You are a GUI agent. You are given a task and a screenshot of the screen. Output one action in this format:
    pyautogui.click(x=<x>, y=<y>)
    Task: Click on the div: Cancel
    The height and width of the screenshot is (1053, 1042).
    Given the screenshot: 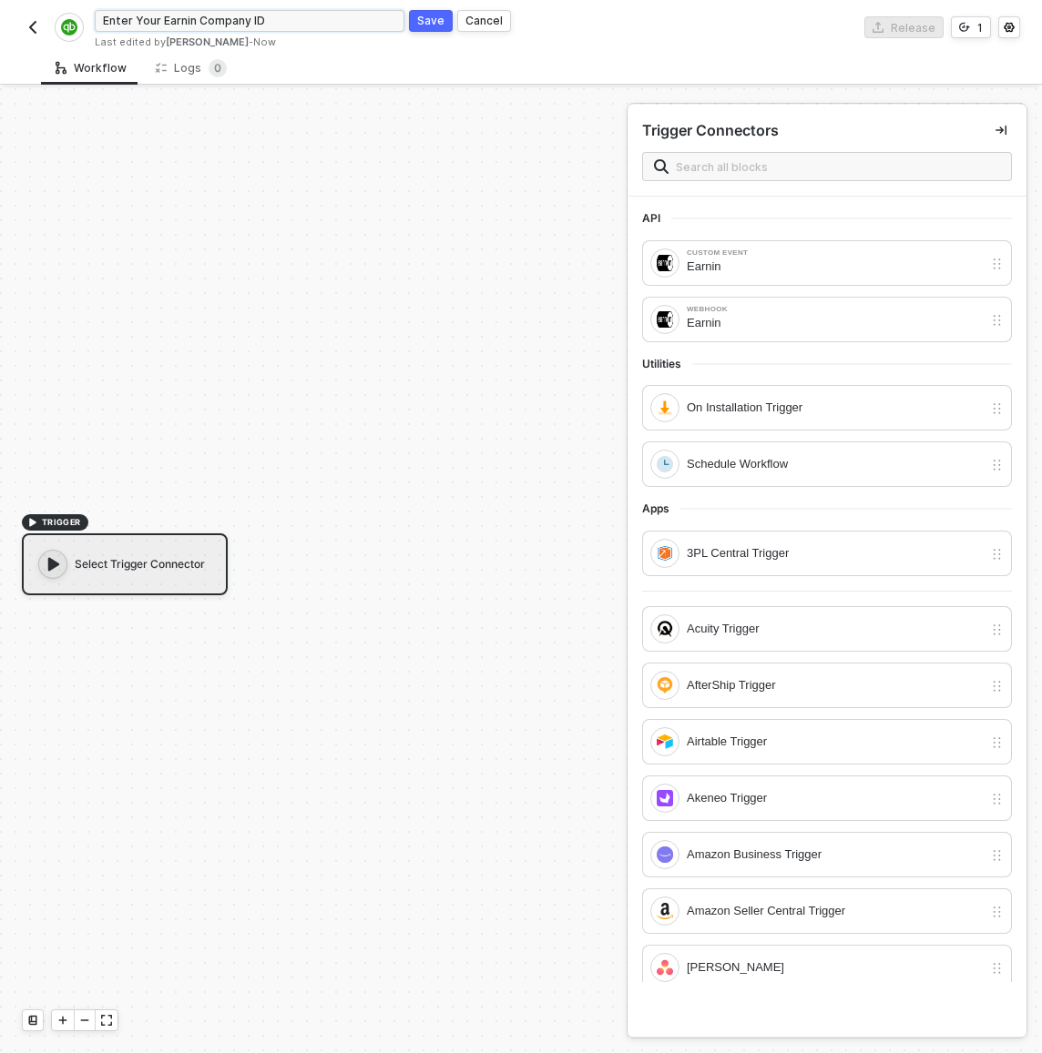 What is the action you would take?
    pyautogui.click(x=483, y=20)
    